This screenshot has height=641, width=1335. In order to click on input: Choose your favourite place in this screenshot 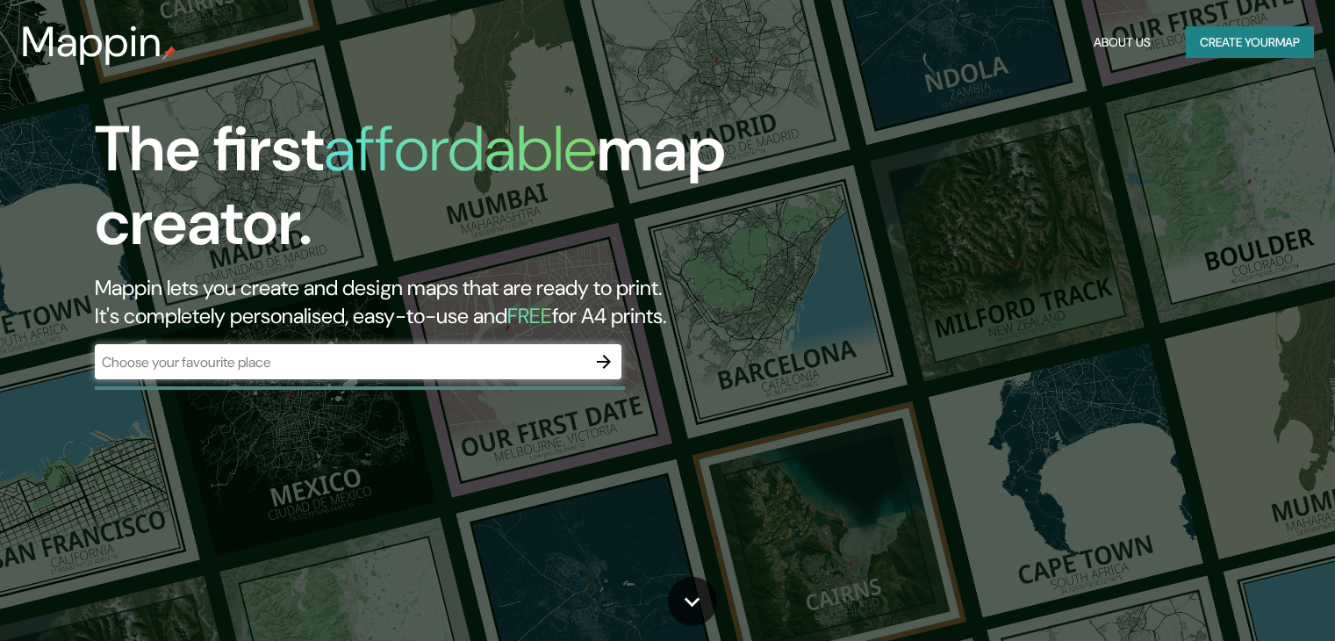, I will do `click(340, 362)`.